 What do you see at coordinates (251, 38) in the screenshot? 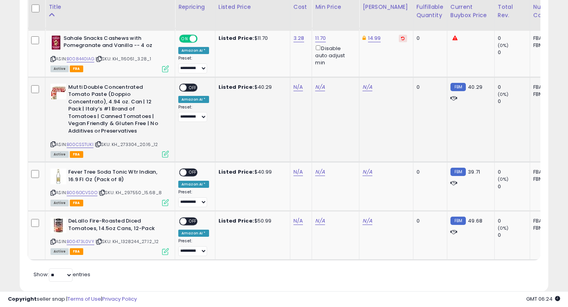
I see `div: $11.70` at bounding box center [251, 38].